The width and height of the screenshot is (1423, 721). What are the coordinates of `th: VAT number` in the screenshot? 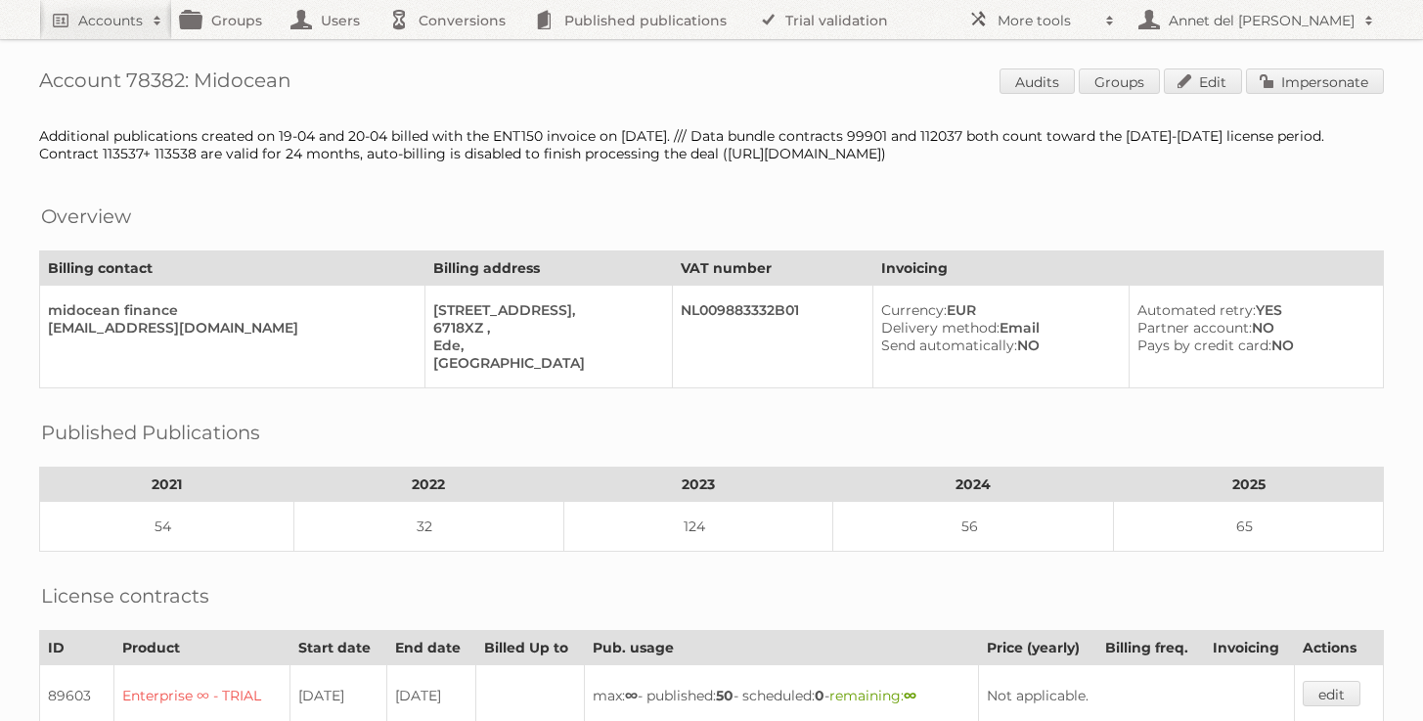 It's located at (772, 268).